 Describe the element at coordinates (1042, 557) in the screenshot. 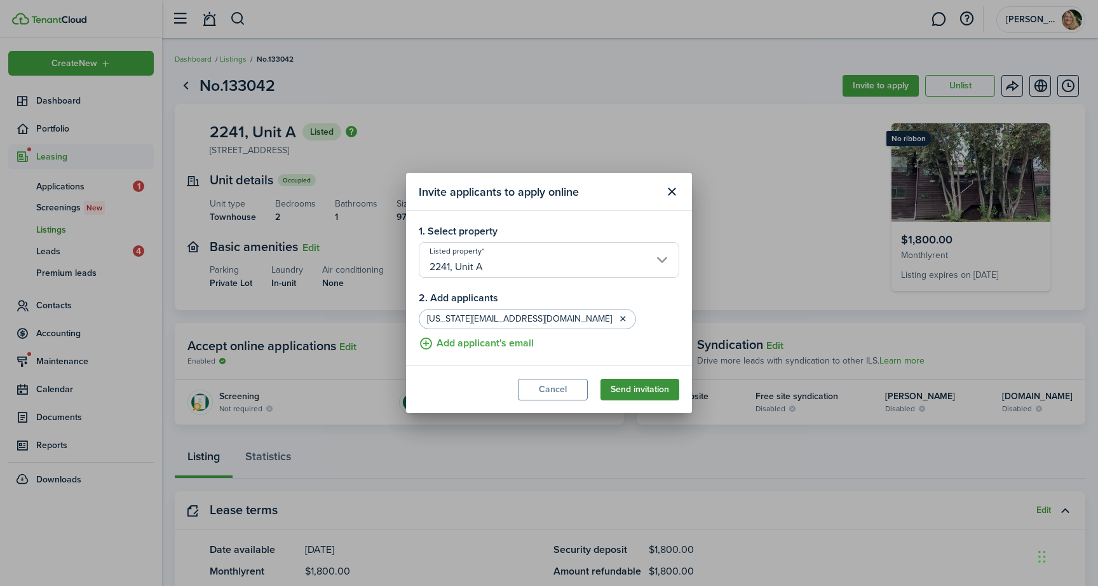

I see `div: Drag` at that location.